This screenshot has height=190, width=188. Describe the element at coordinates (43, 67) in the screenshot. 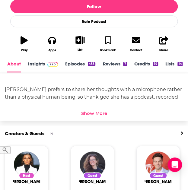

I see `a: InsightsPodchaser Pro` at that location.